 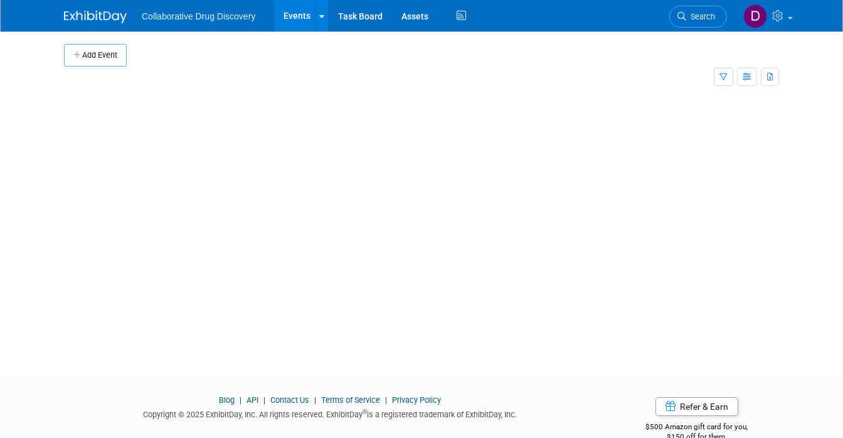 What do you see at coordinates (697, 406) in the screenshot?
I see `a: Refer & Earn` at bounding box center [697, 406].